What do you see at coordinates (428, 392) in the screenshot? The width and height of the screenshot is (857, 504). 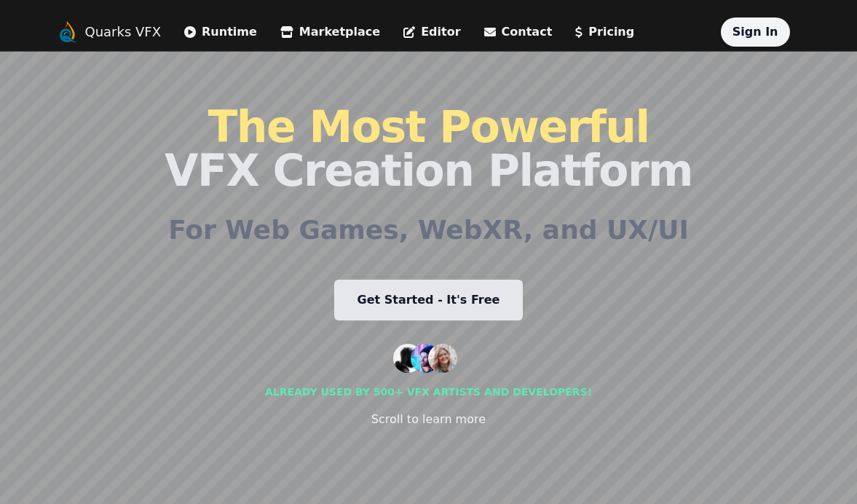 I see `div: Already used by 500+ vfx artists and developers!` at bounding box center [428, 392].